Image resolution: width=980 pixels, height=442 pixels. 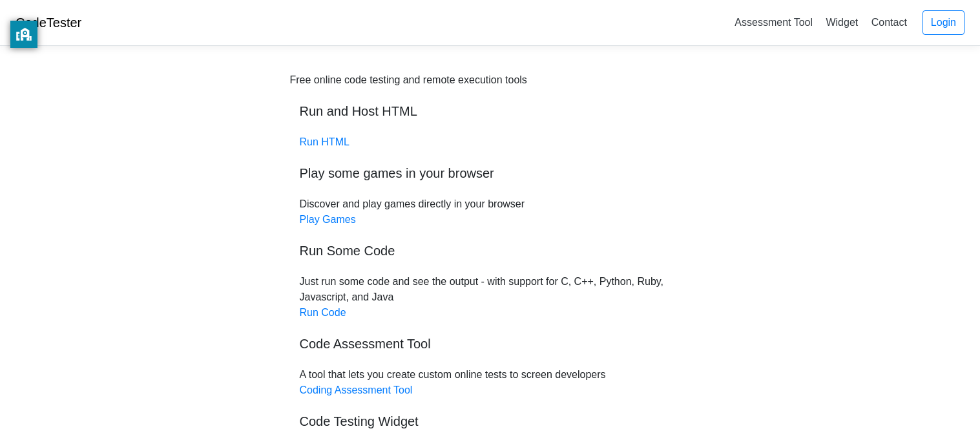 I want to click on a: Widget, so click(x=842, y=22).